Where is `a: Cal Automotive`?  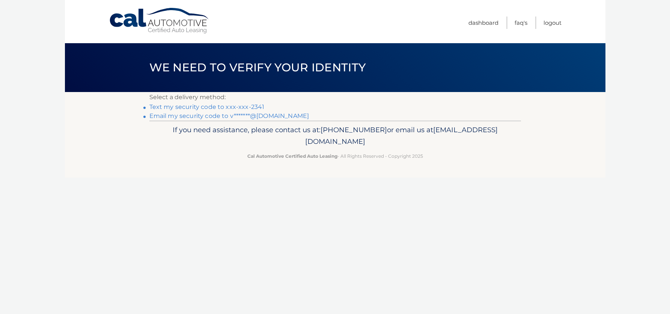 a: Cal Automotive is located at coordinates (160, 21).